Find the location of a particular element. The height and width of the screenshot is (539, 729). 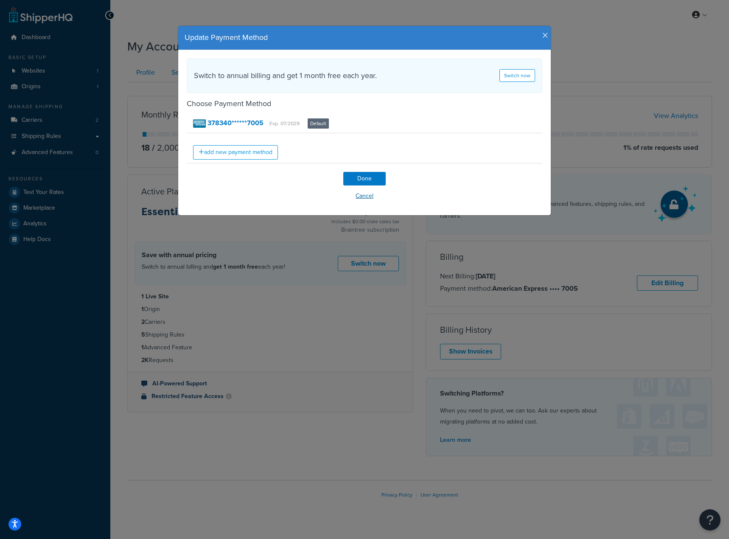

small: Exp. 07/2029 is located at coordinates (284, 124).